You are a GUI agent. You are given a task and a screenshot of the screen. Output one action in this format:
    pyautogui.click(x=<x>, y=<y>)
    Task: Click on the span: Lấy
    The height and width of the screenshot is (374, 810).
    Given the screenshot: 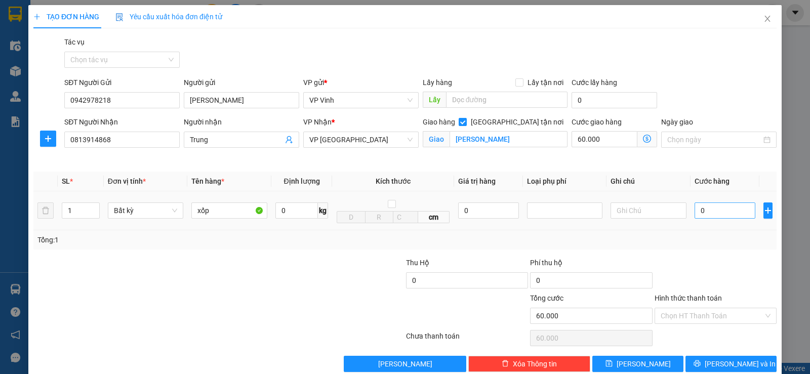 What is the action you would take?
    pyautogui.click(x=434, y=100)
    